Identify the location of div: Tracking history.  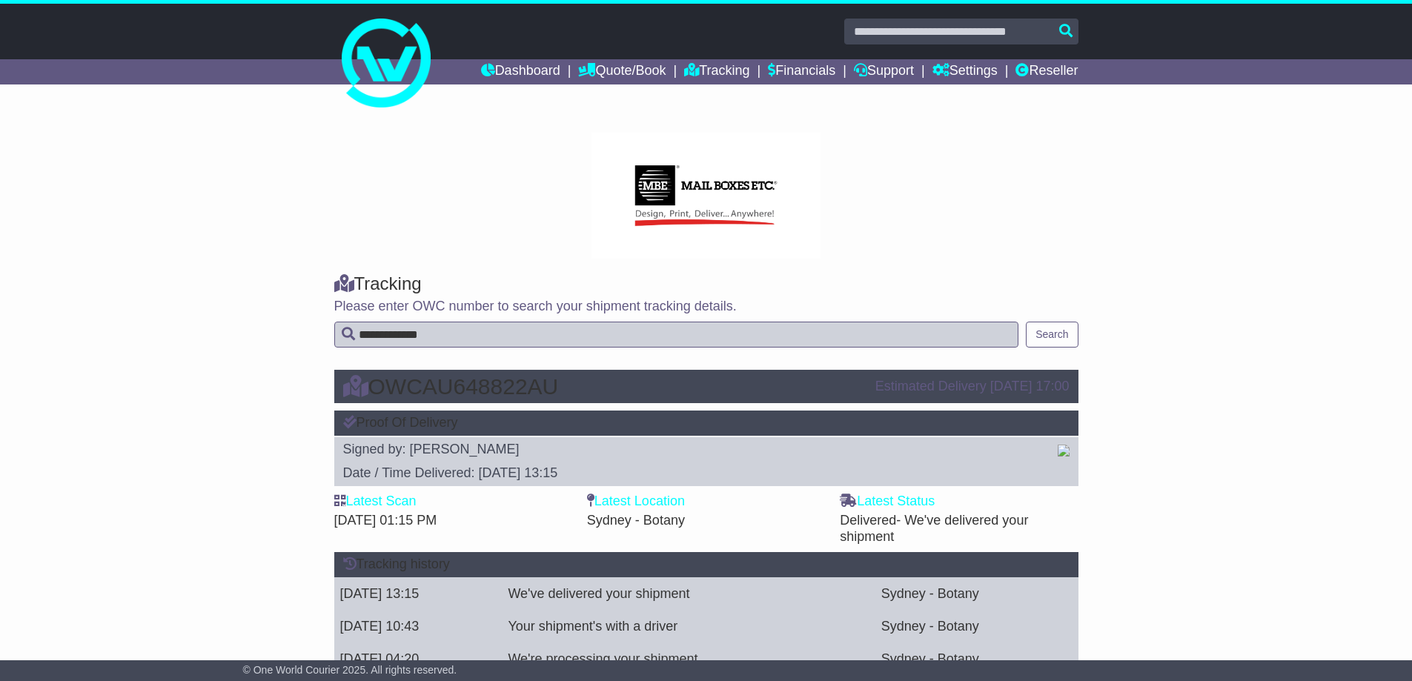
(707, 565).